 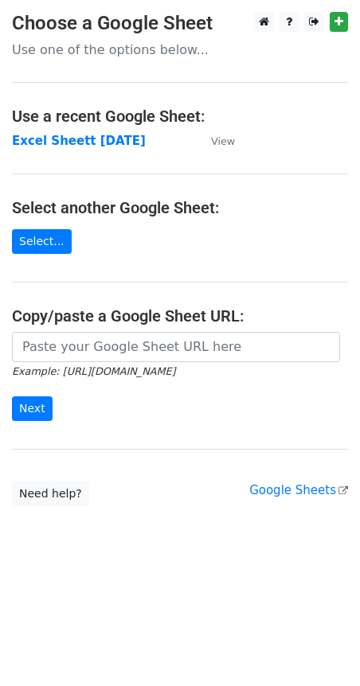 What do you see at coordinates (180, 23) in the screenshot?
I see `h3: Choose a Google Sheet` at bounding box center [180, 23].